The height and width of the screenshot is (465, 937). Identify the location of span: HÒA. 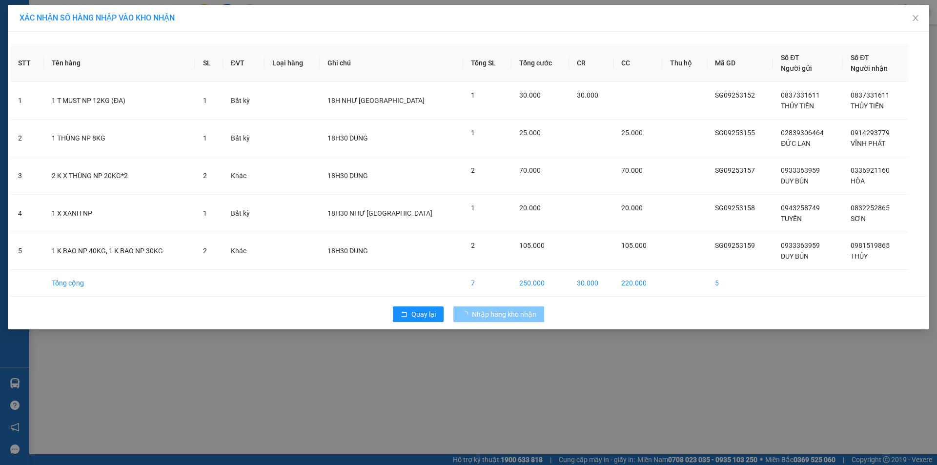
(858, 181).